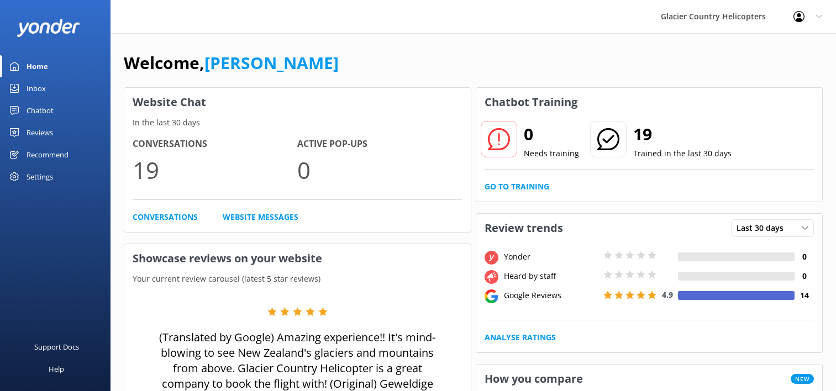 The height and width of the screenshot is (391, 836). Describe the element at coordinates (40, 133) in the screenshot. I see `div: Reviews` at that location.